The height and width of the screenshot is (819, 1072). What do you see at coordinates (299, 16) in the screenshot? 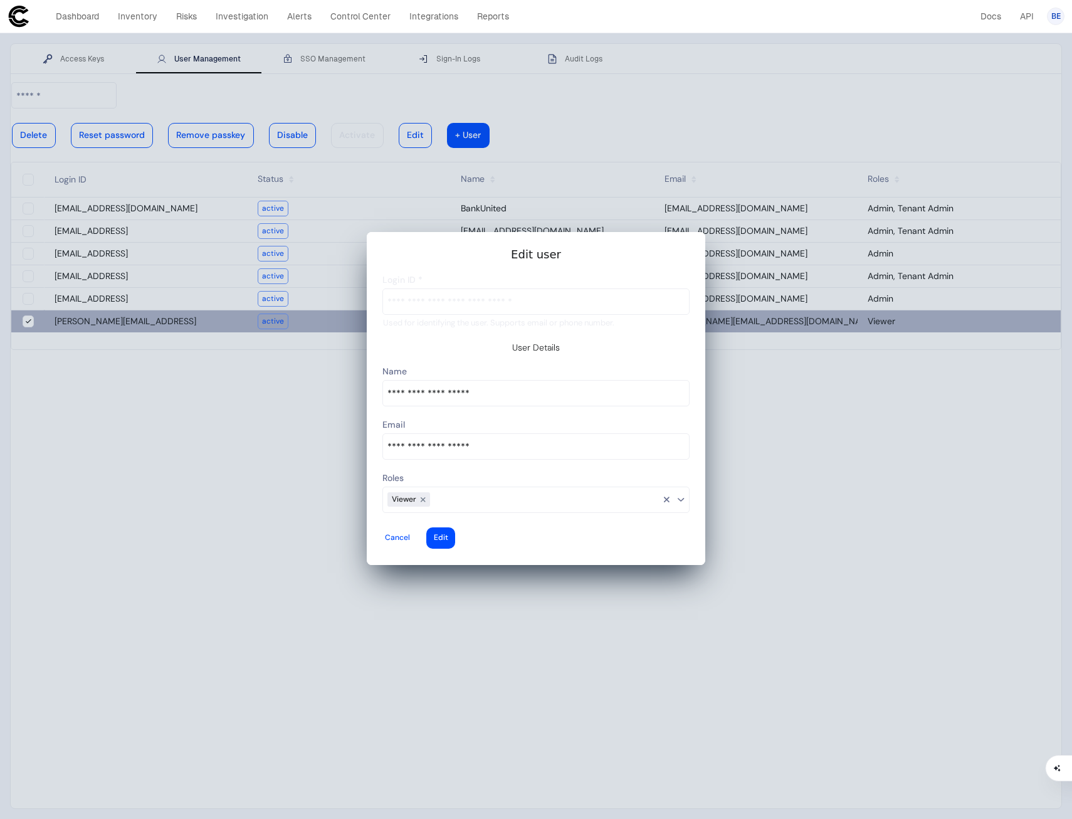
I see `a: Alerts` at bounding box center [299, 16].